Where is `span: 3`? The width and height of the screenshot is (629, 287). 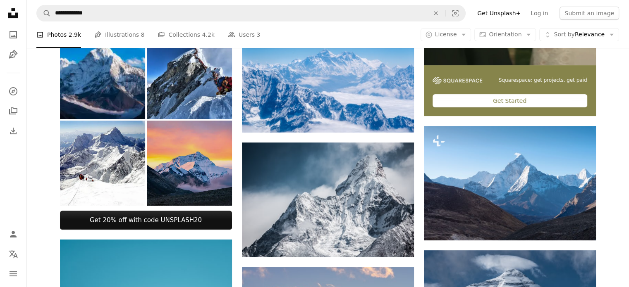
span: 3 is located at coordinates (258, 35).